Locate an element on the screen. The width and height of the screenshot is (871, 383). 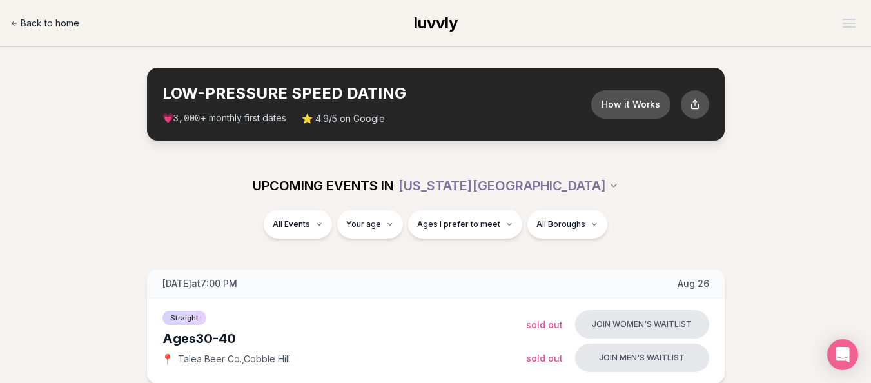
span: All Events is located at coordinates (291, 224).